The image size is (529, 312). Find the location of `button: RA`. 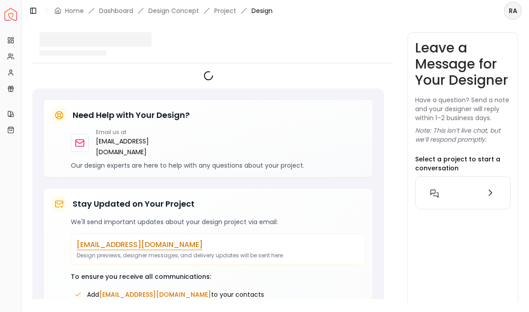

button: RA is located at coordinates (513, 11).